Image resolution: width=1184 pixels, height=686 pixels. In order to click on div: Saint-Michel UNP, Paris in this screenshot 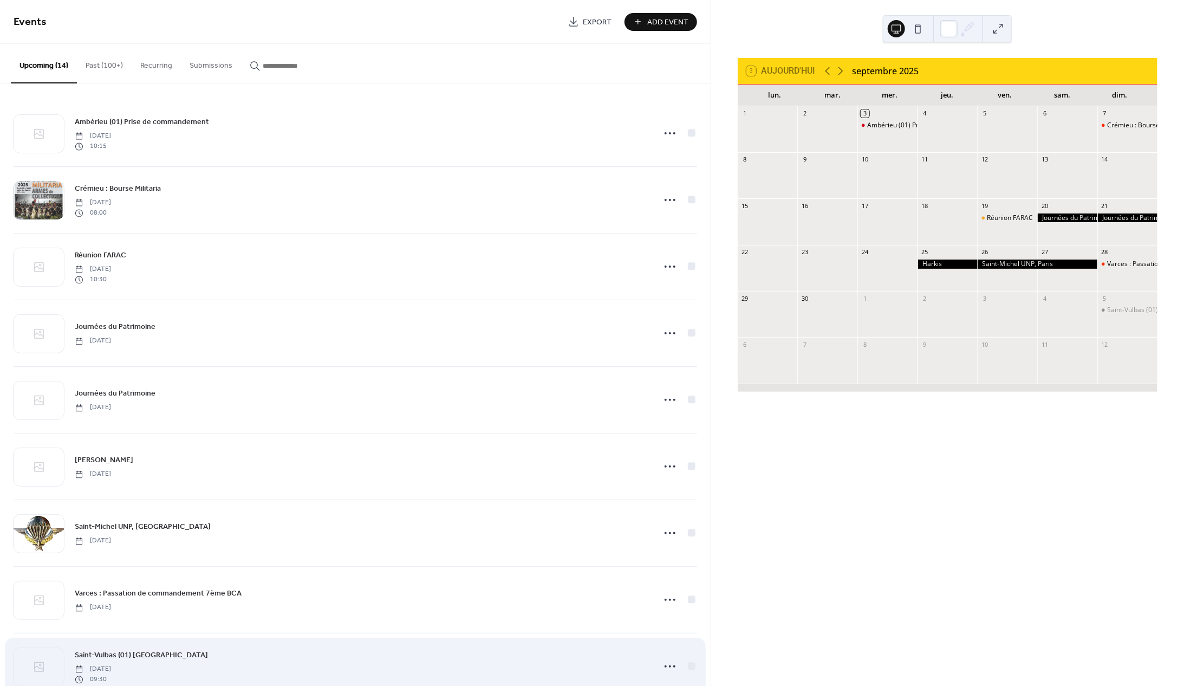, I will do `click(1038, 264)`.